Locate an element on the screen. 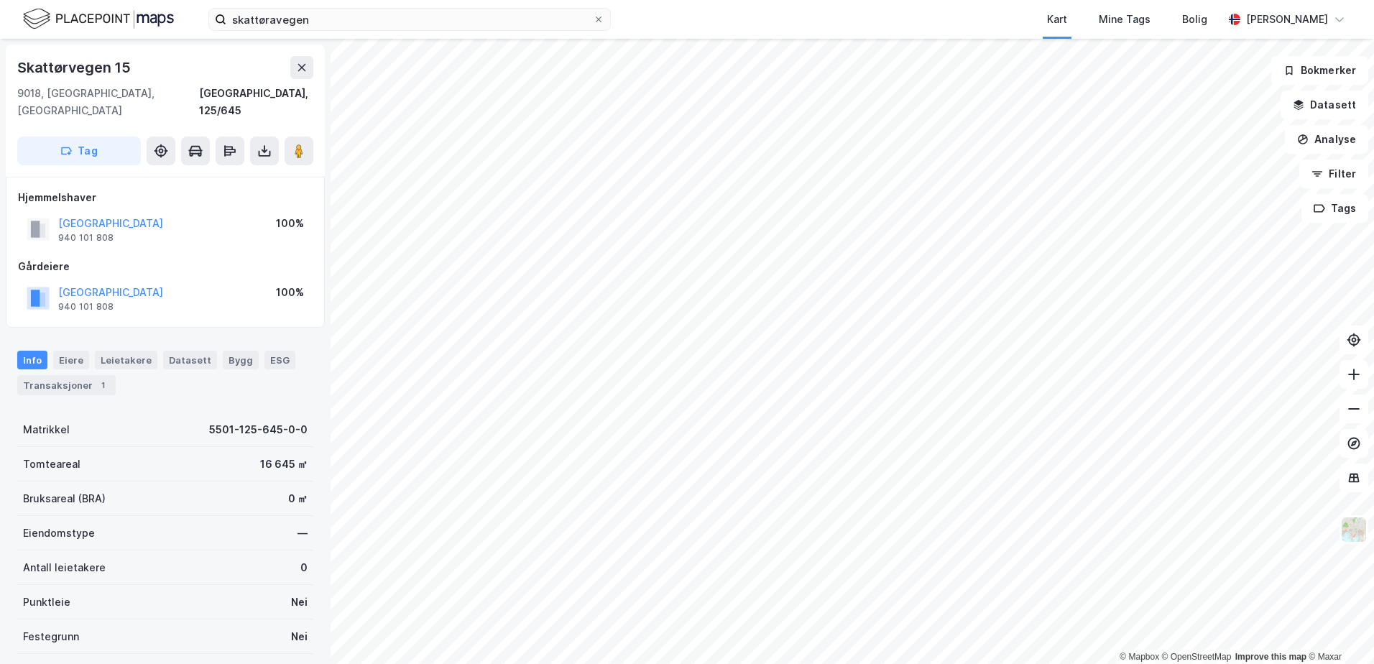 This screenshot has height=664, width=1374. div: Bygg is located at coordinates (241, 360).